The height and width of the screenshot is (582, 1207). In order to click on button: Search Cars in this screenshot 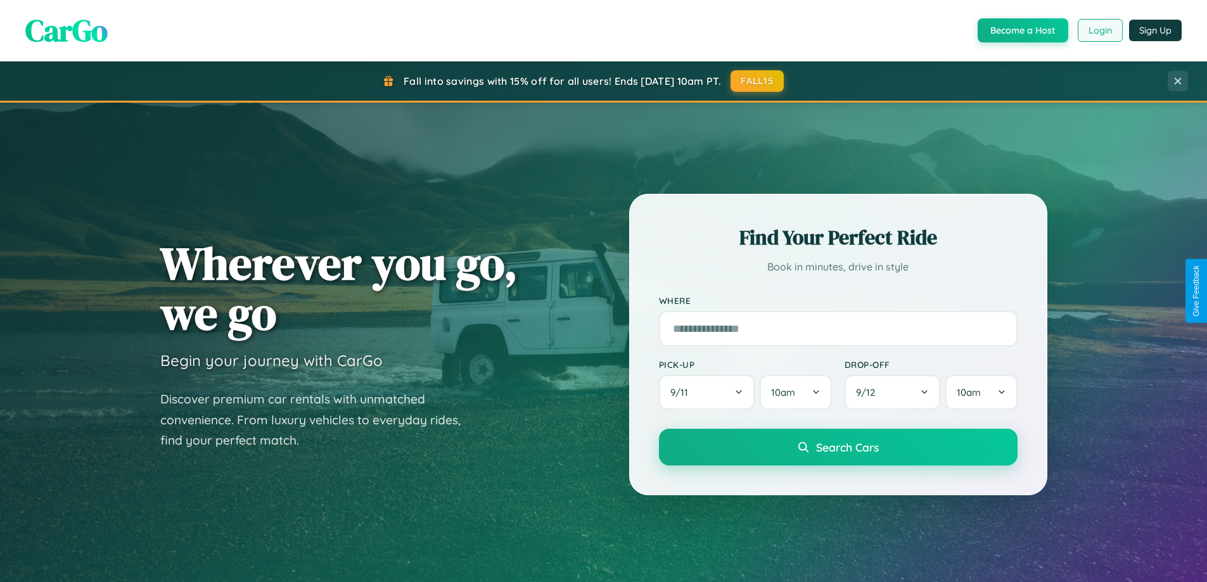, I will do `click(838, 447)`.